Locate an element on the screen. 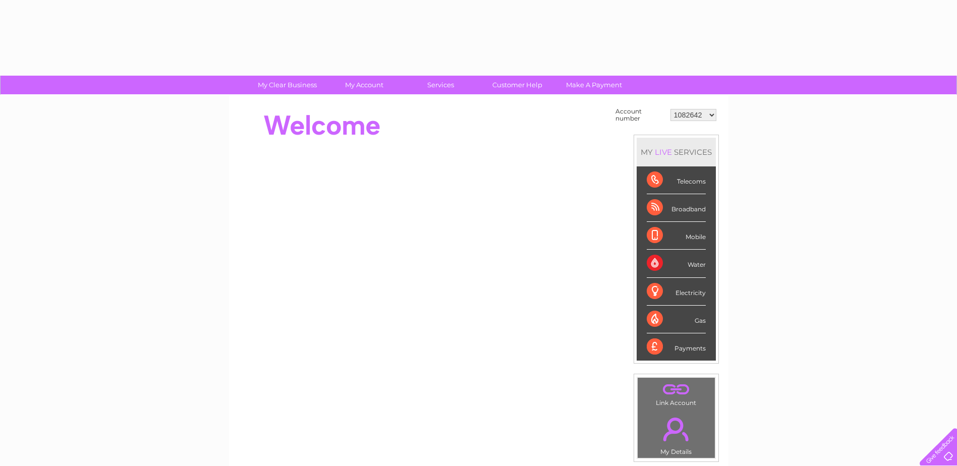 This screenshot has height=466, width=957. div: Broadband is located at coordinates (676, 208).